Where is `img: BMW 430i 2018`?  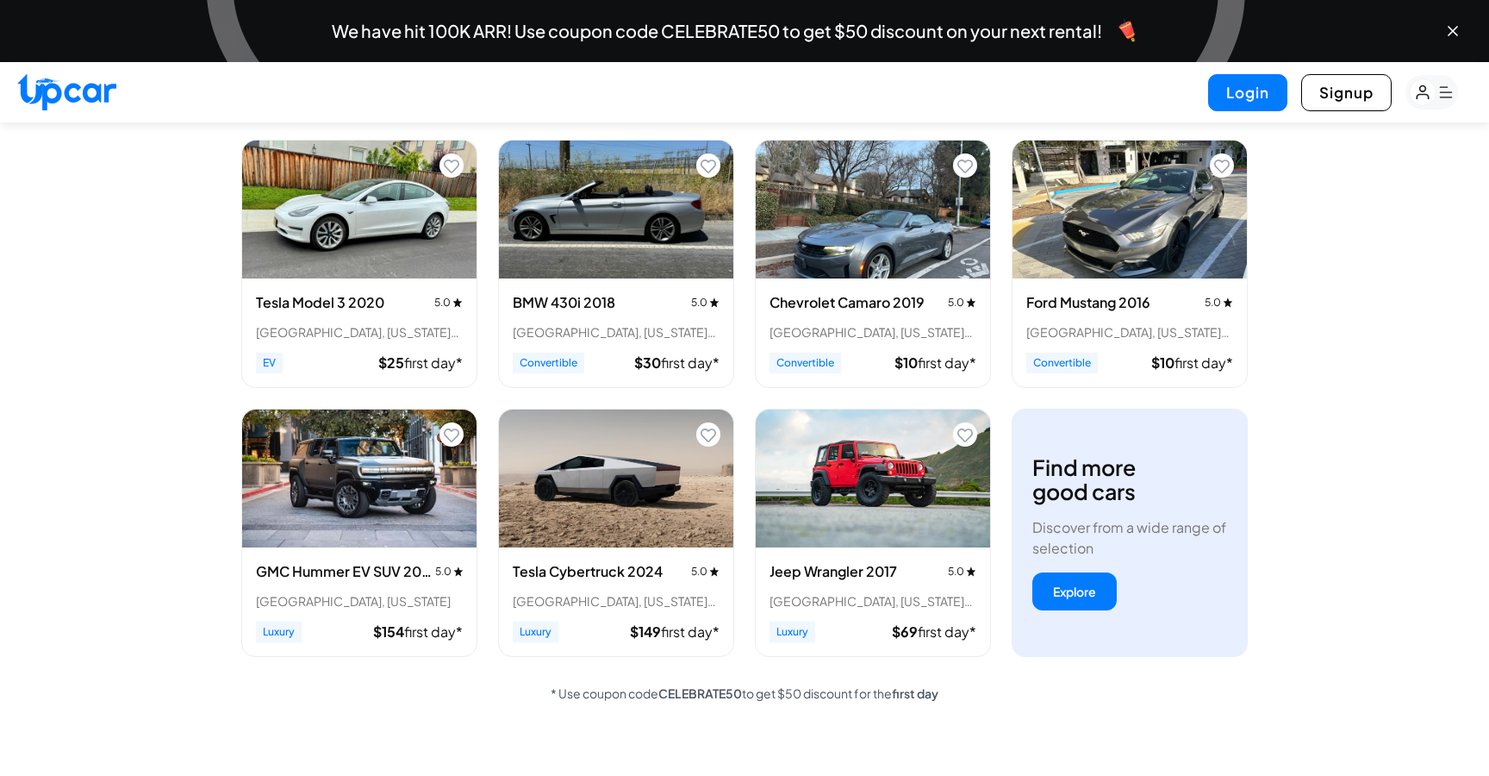
img: BMW 430i 2018 is located at coordinates (616, 209).